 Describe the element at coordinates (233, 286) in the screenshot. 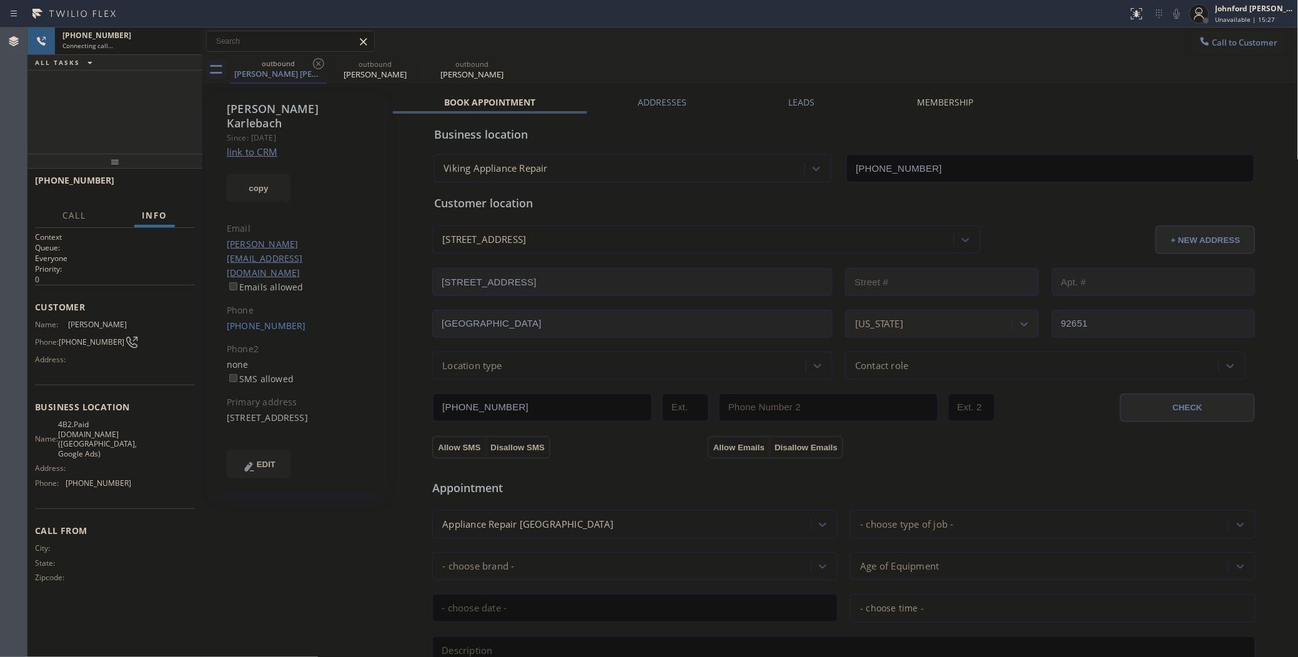

I see `input: Emails allowed` at that location.